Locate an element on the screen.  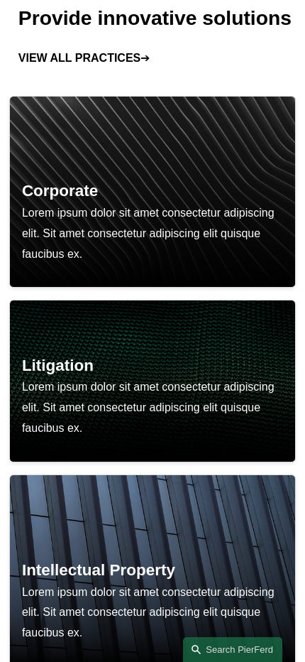
a: VIEW ALL PRACTICES➔ is located at coordinates (84, 58).